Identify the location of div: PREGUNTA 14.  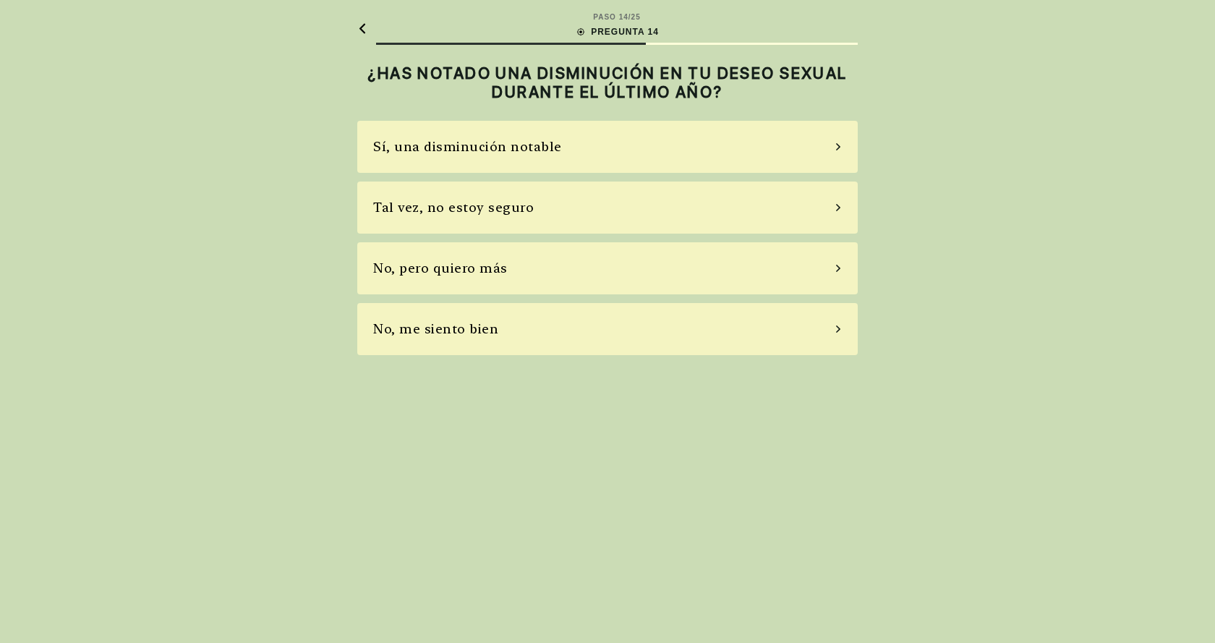
(617, 32).